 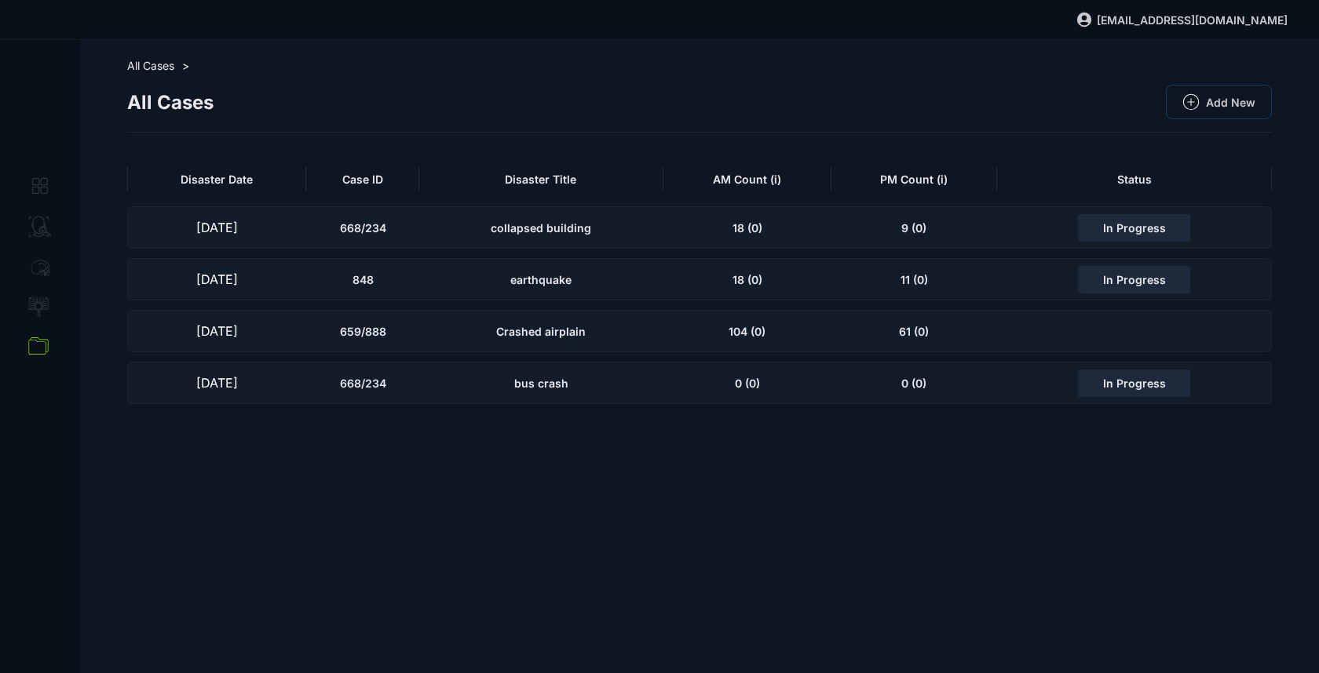 What do you see at coordinates (363, 179) in the screenshot?
I see `span: Case ID` at bounding box center [363, 179].